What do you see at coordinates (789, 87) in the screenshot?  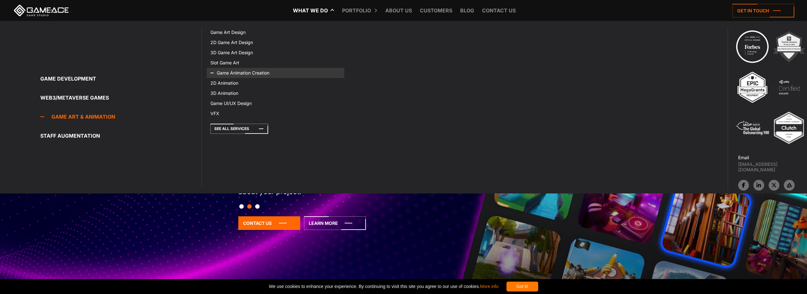 I see `img: 4` at bounding box center [789, 87].